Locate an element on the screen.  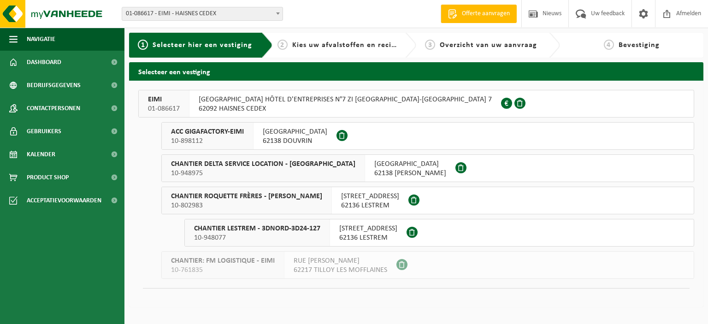
span: Product Shop is located at coordinates (47, 177).